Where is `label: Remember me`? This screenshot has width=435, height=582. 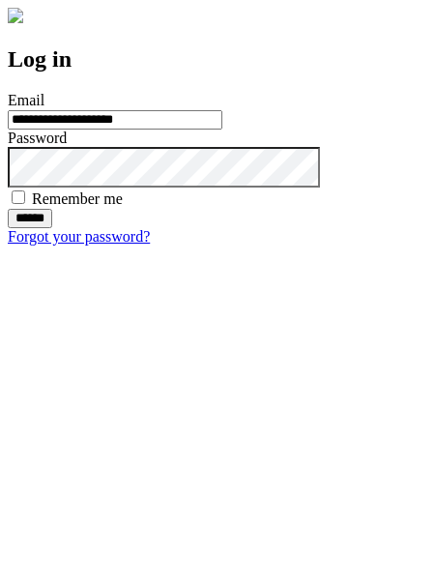 label: Remember me is located at coordinates (77, 198).